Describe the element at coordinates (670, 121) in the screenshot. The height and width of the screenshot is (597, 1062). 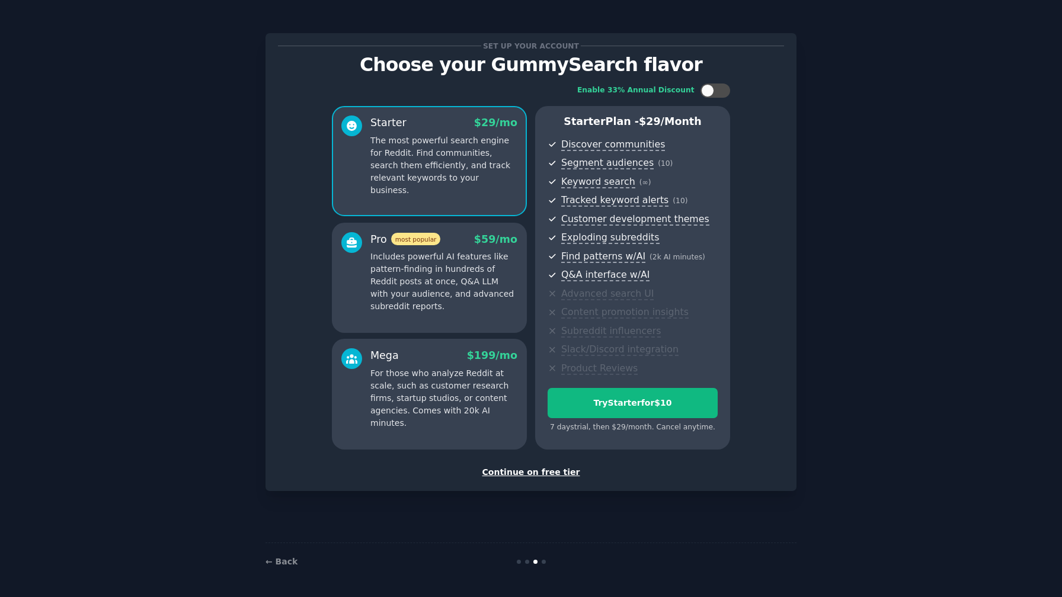
I see `span: $ 29 /month` at that location.